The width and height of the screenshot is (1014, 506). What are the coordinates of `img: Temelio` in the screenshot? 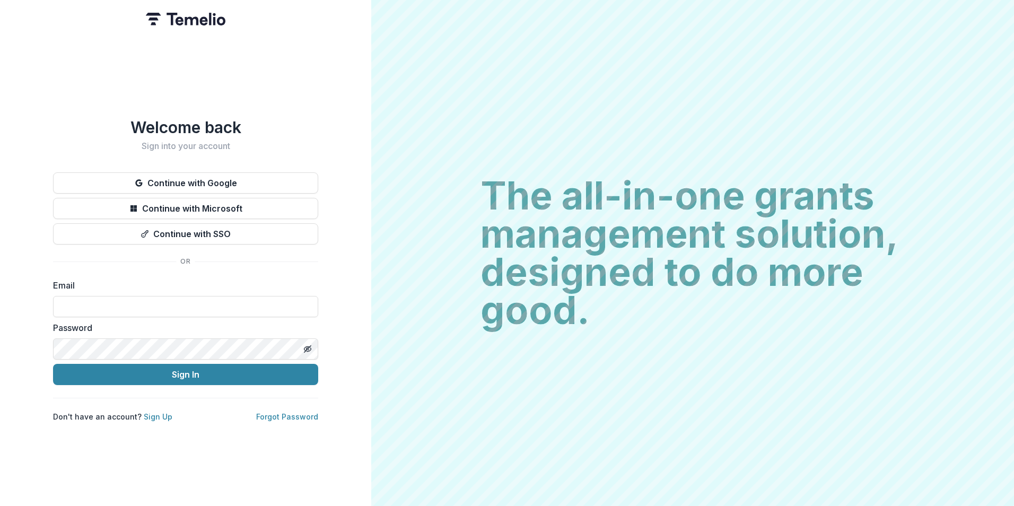 It's located at (186, 19).